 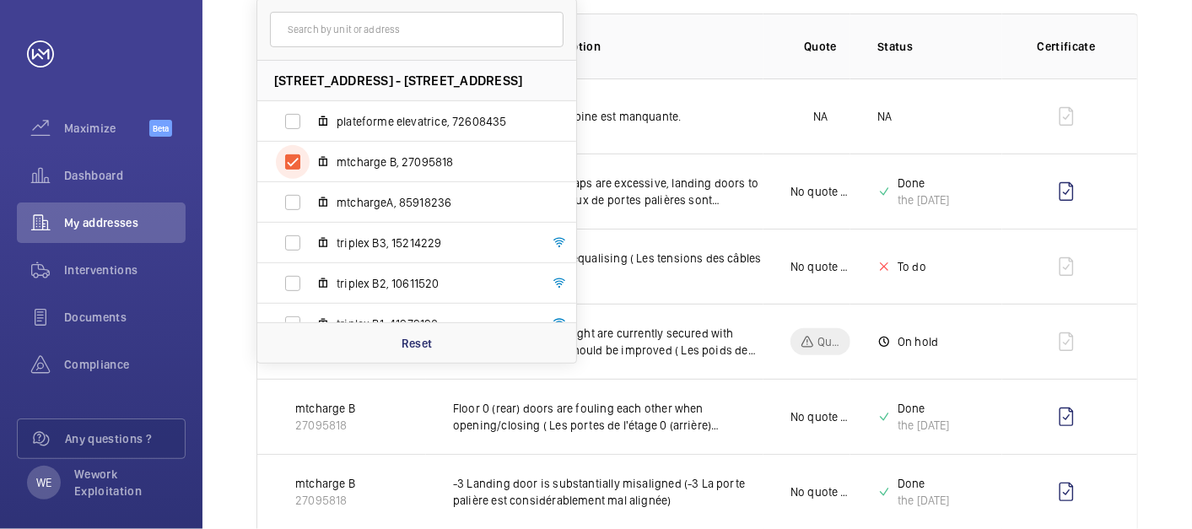 I want to click on span: mtchargeA, 85918236, so click(x=435, y=203).